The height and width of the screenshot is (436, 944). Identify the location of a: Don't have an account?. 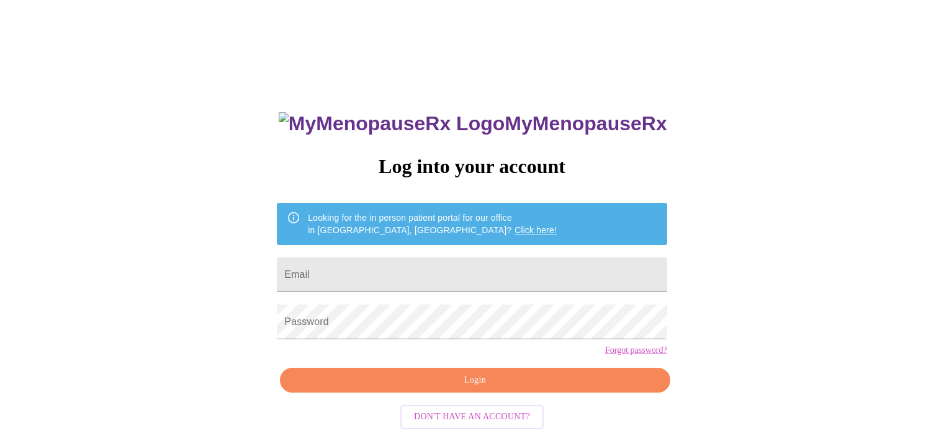
(471, 416).